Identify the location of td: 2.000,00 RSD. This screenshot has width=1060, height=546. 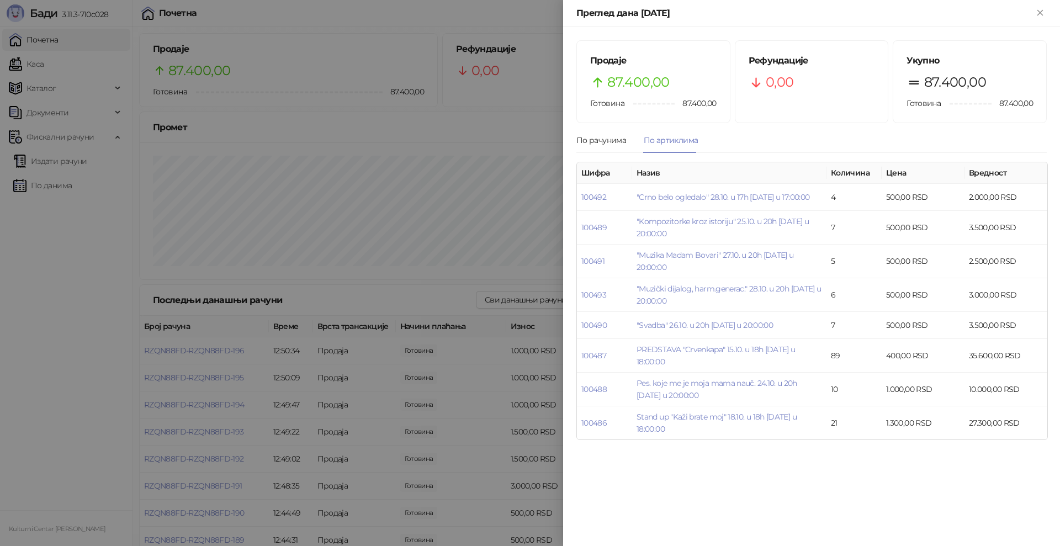
(1005, 197).